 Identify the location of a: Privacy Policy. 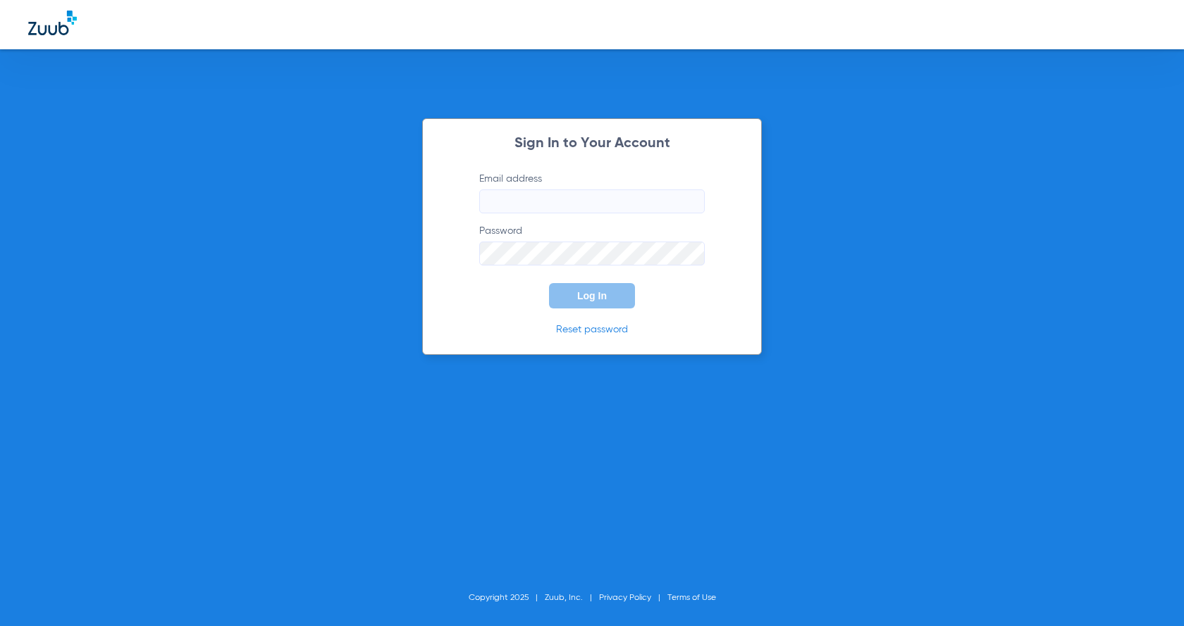
(625, 598).